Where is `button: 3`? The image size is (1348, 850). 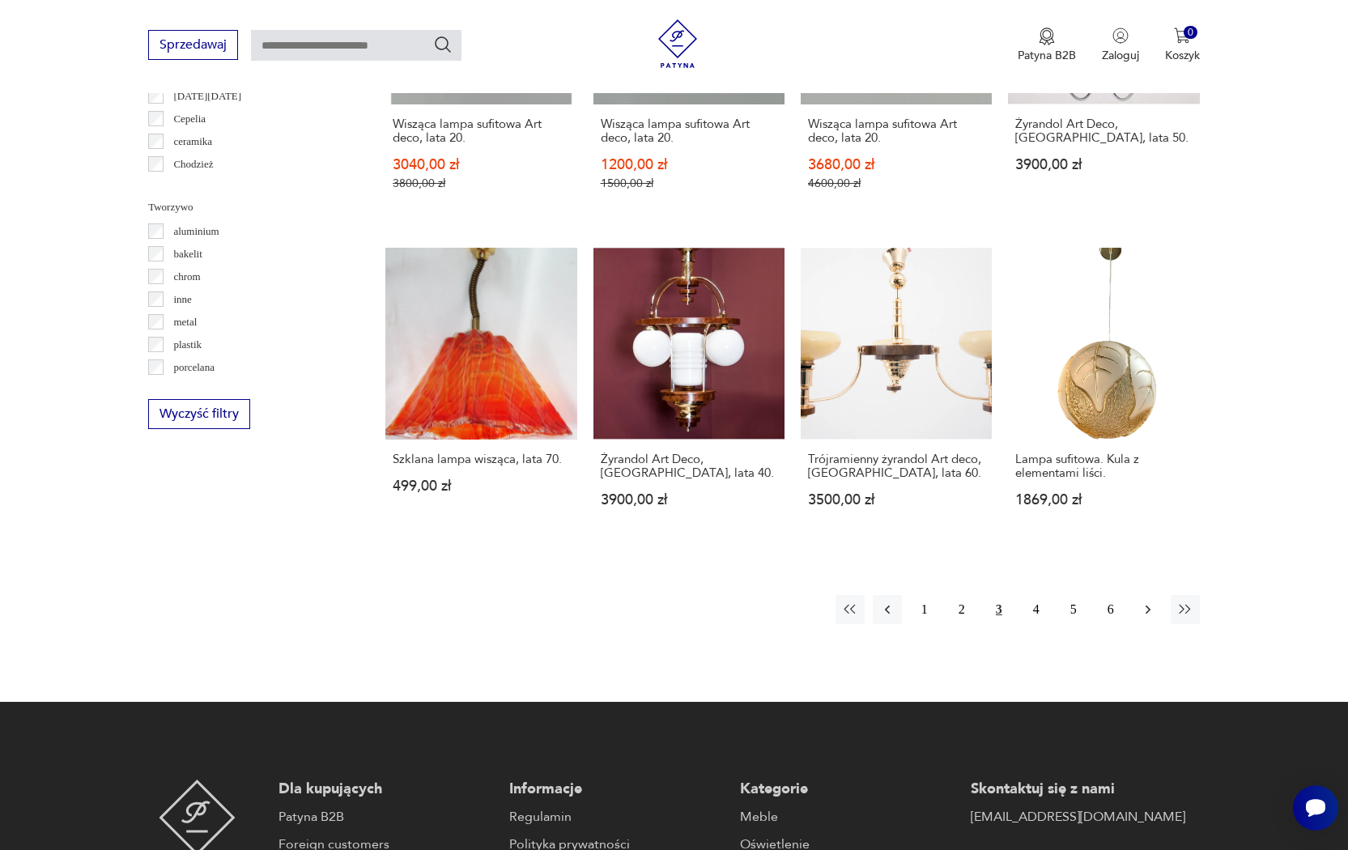
button: 3 is located at coordinates (999, 610).